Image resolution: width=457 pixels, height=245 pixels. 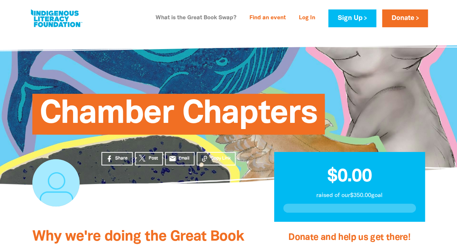 What do you see at coordinates (405, 18) in the screenshot?
I see `a: Donate` at bounding box center [405, 18].